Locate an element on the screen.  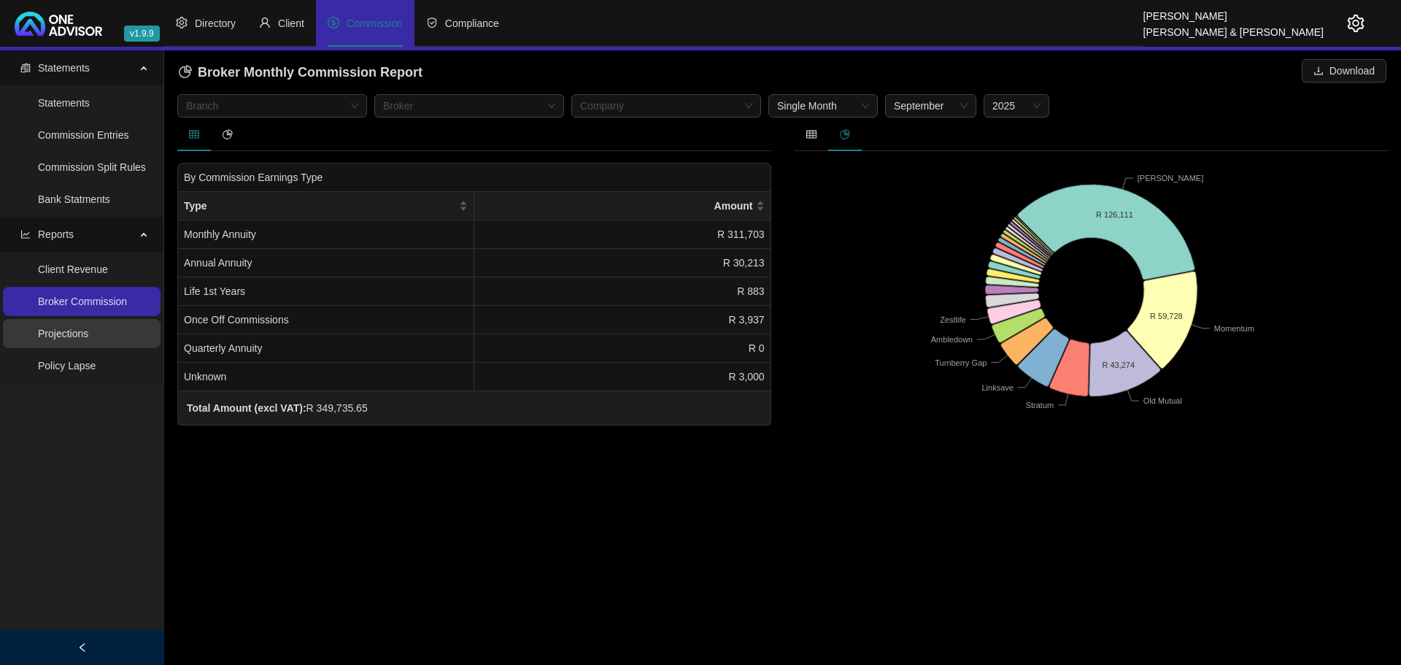
text: Momentum is located at coordinates (1234, 328).